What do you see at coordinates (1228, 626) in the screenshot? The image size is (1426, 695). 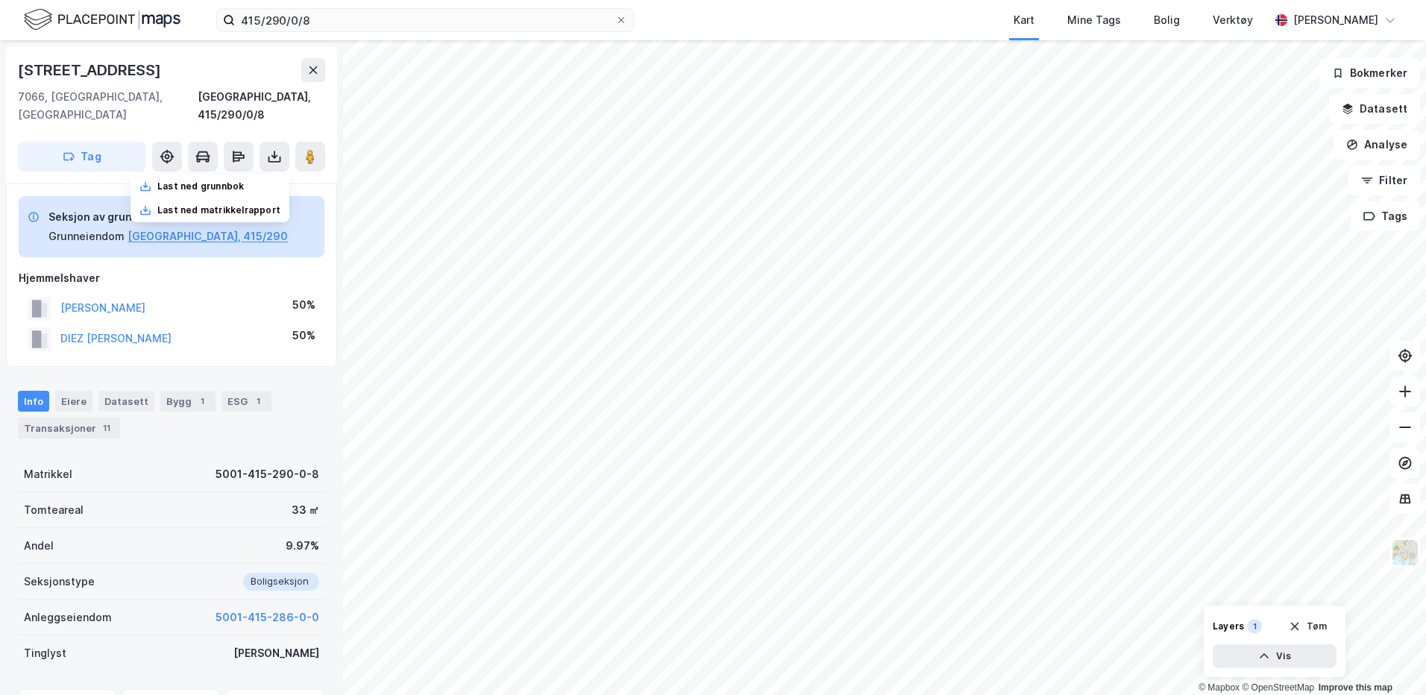 I see `div: Layers` at bounding box center [1228, 626].